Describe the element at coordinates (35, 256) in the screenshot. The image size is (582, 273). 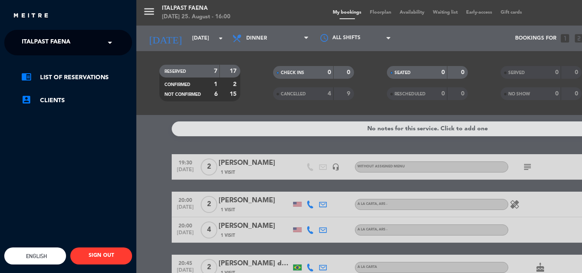
I see `span: English` at that location.